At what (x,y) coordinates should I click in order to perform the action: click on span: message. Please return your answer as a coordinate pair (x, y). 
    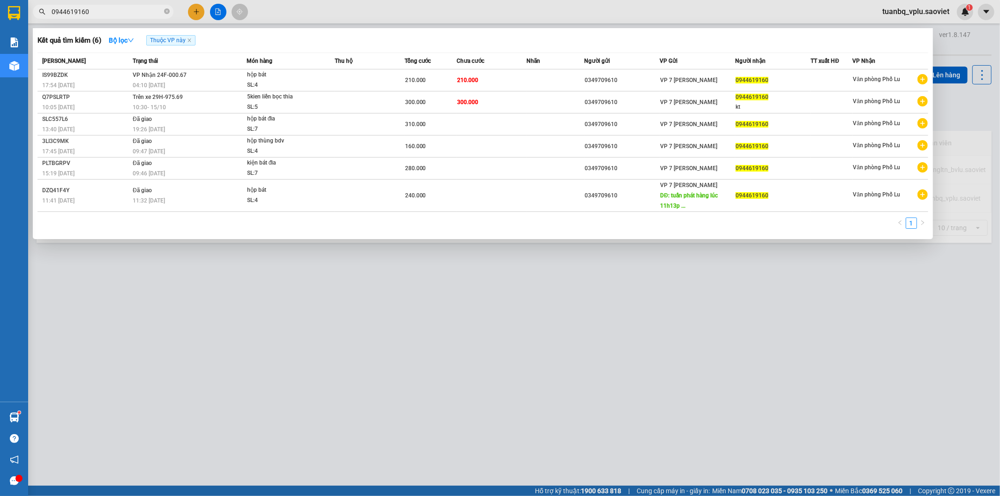
    Looking at the image, I should click on (14, 481).